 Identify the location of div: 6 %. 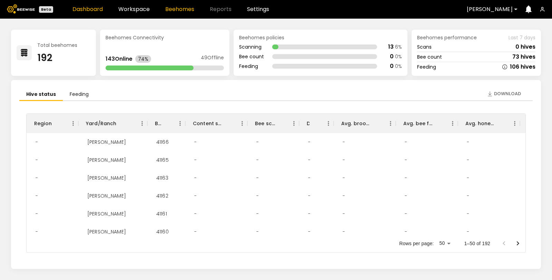
(398, 47).